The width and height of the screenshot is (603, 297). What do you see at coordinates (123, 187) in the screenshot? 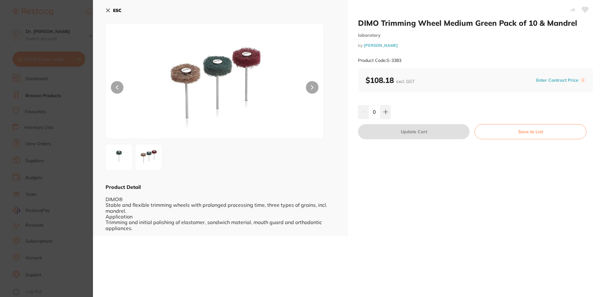
I see `b: Product Detail` at bounding box center [123, 187].